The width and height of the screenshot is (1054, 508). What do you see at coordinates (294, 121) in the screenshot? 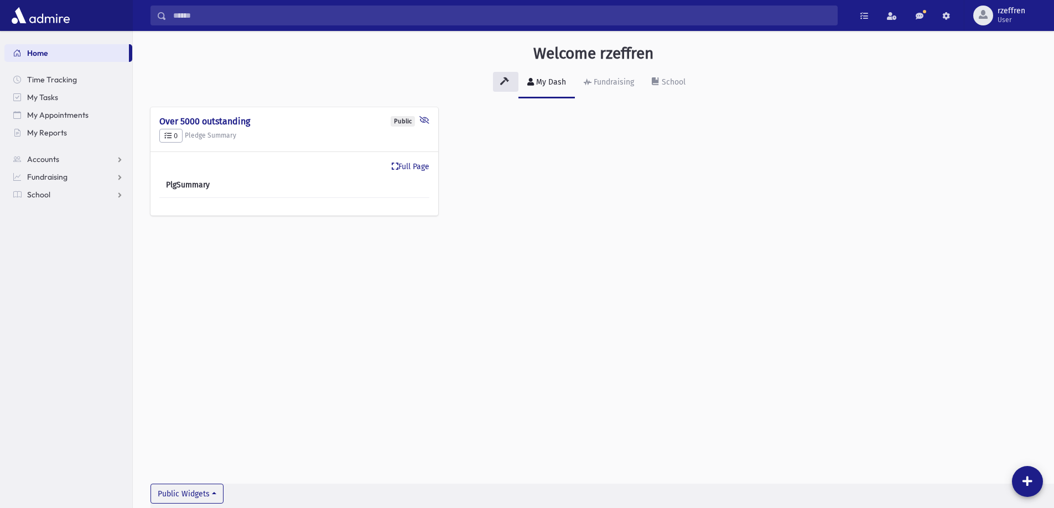
I see `h4: Over 5000 outstanding` at bounding box center [294, 121].